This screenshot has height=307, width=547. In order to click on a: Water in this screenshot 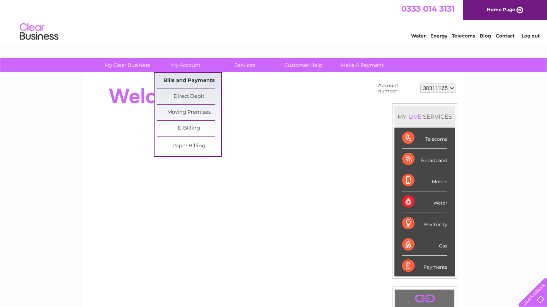, I will do `click(418, 36)`.